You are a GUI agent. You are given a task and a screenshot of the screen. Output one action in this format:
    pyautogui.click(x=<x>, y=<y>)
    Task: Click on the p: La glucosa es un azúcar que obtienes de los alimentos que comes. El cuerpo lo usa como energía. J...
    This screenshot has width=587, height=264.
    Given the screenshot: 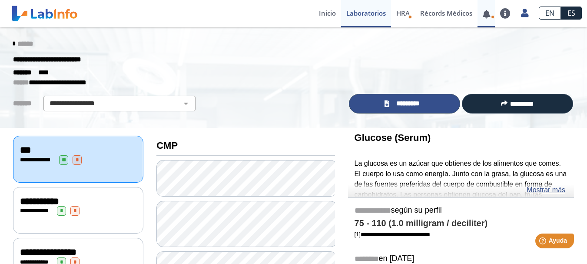 What is the action you would take?
    pyautogui.click(x=461, y=199)
    